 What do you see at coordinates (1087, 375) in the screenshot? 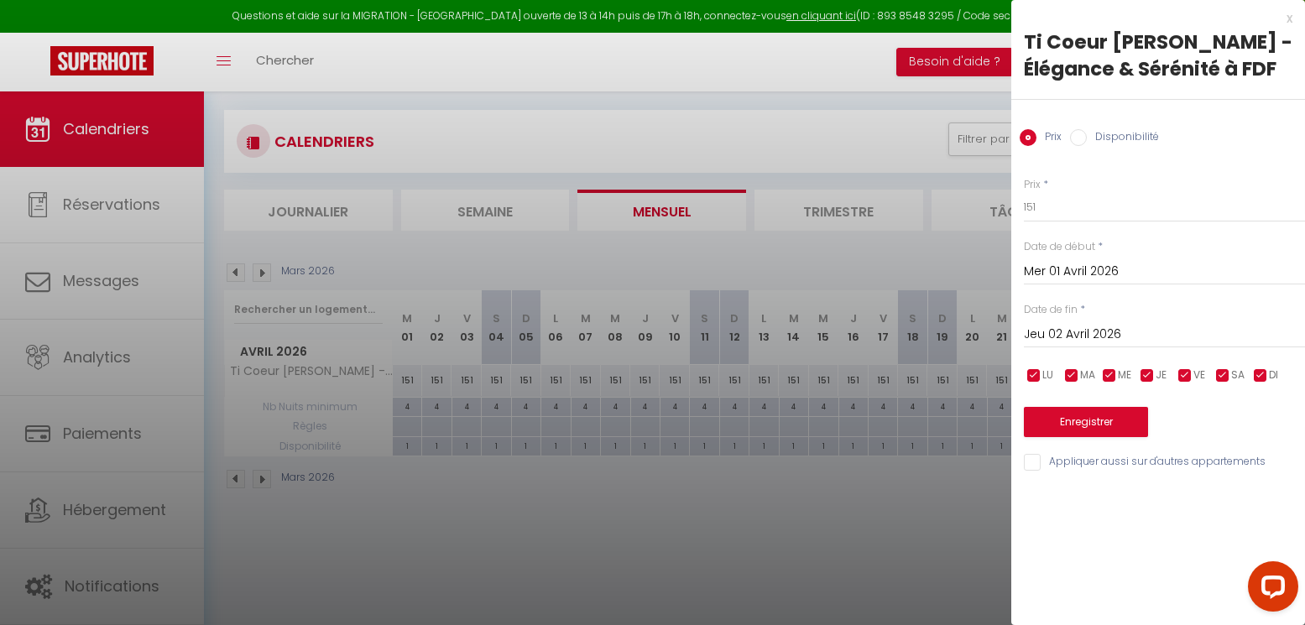
I see `span: MA` at bounding box center [1087, 375].